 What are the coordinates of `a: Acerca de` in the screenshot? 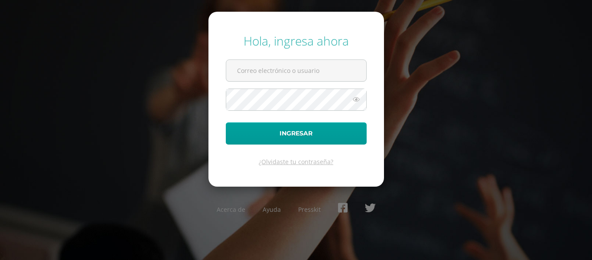 It's located at (231, 209).